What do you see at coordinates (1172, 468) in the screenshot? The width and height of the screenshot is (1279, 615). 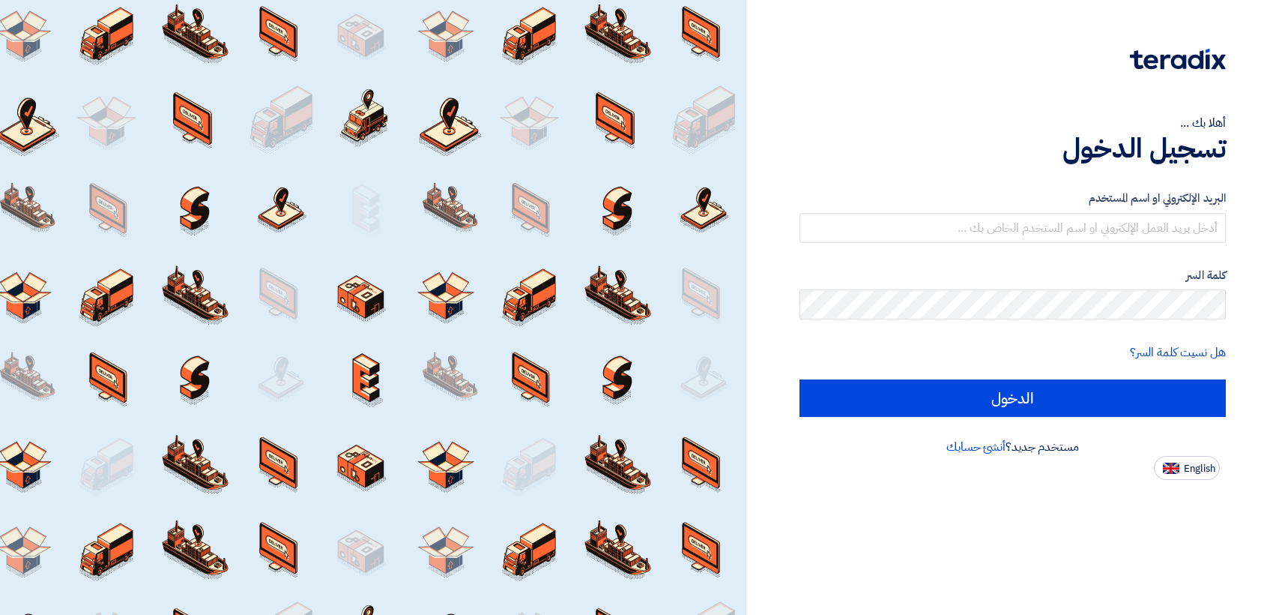 I see `img: en-US.png` at bounding box center [1172, 468].